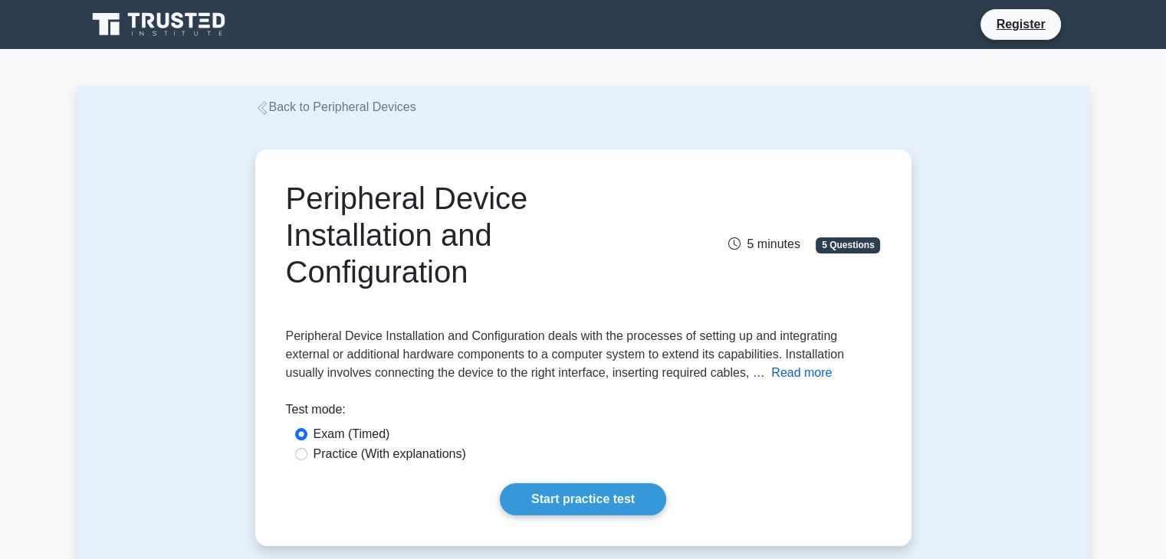  I want to click on span: 5 minutes, so click(763, 244).